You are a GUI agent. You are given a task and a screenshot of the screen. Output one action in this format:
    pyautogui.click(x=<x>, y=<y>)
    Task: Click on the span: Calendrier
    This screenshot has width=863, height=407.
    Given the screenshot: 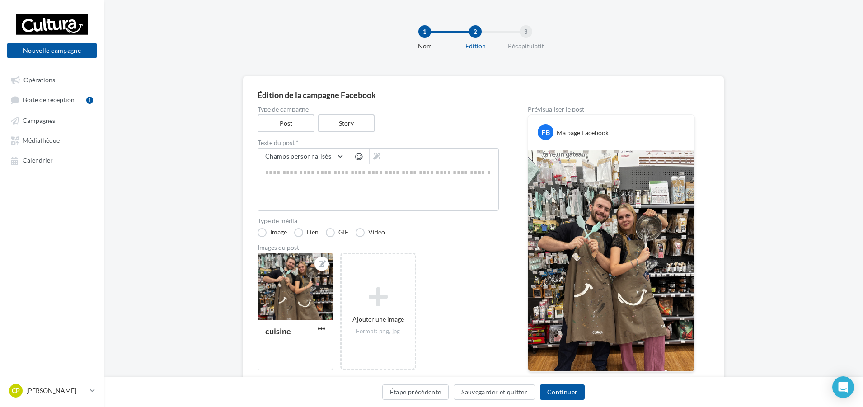 What is the action you would take?
    pyautogui.click(x=37, y=160)
    